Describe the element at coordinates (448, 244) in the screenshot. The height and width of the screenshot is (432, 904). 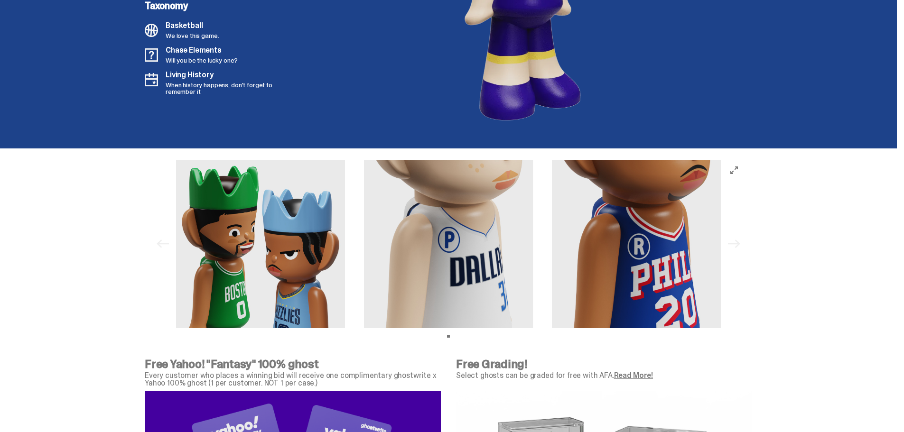
I see `img: NBA-MG-Prospect.png` at that location.